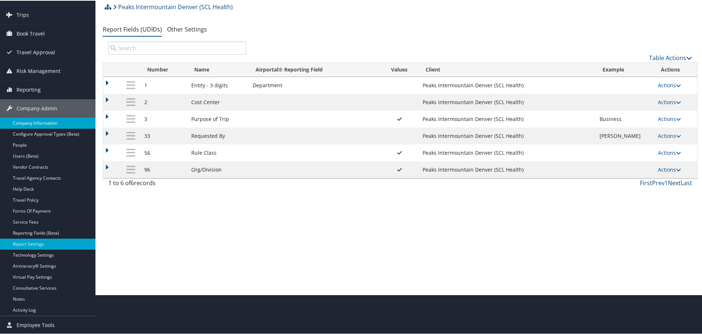 Image resolution: width=702 pixels, height=334 pixels. I want to click on a: 1, so click(666, 182).